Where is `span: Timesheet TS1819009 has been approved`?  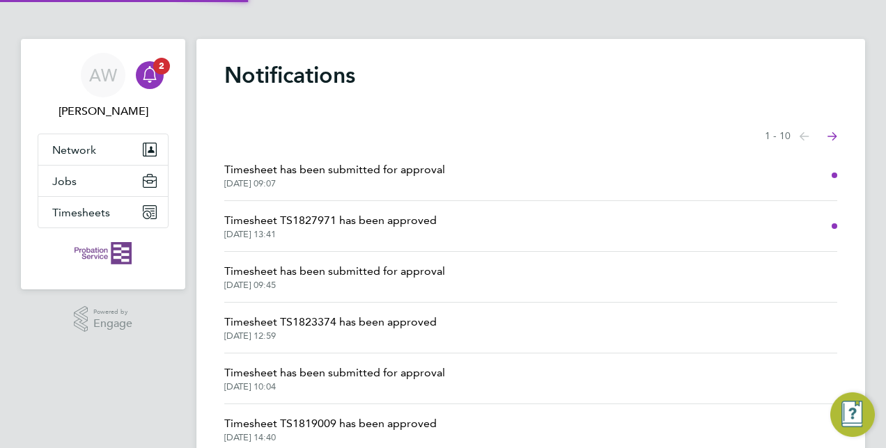
span: Timesheet TS1819009 has been approved is located at coordinates (330, 424).